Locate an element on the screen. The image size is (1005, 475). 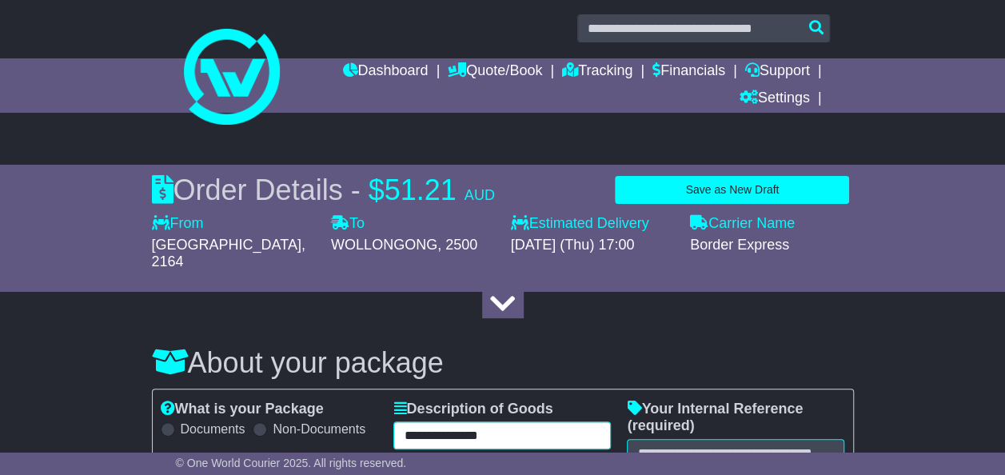
span: , 2500 is located at coordinates (457, 245).